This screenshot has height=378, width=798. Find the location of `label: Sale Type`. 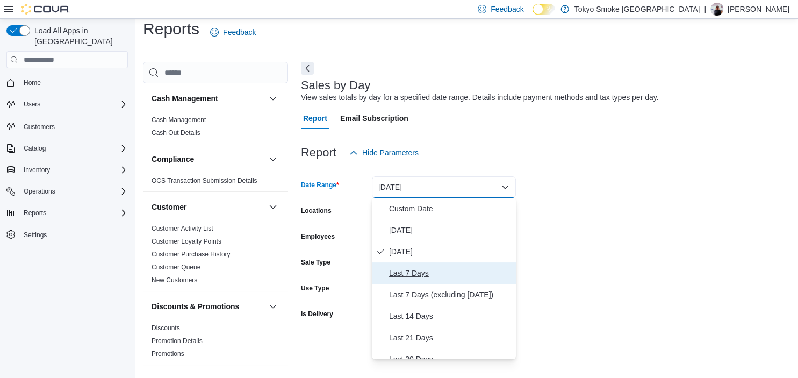

label: Sale Type is located at coordinates (315, 262).